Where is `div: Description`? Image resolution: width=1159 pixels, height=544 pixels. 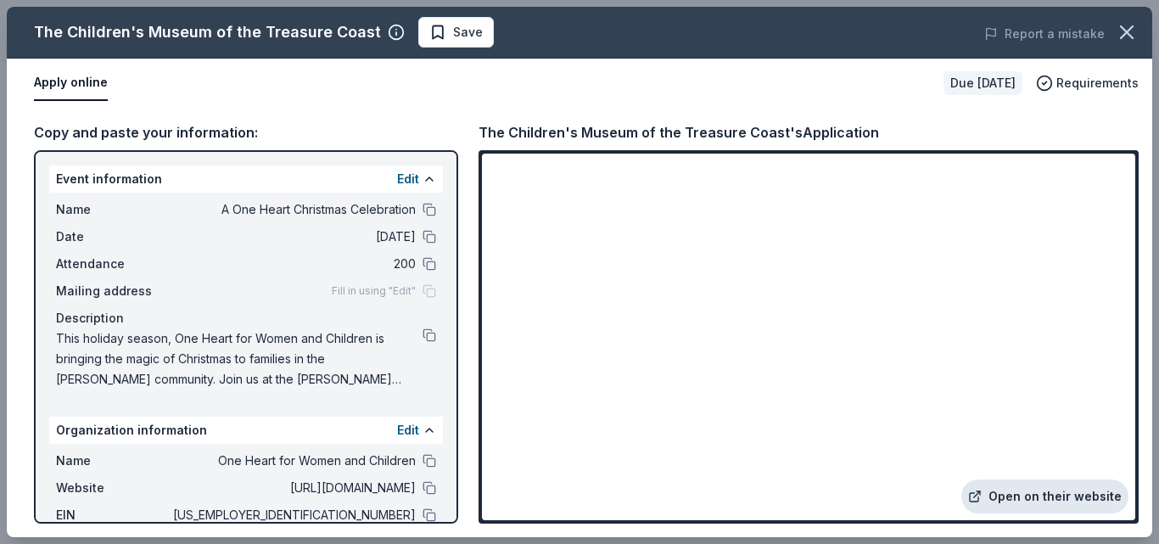
div: Description is located at coordinates (246, 318).